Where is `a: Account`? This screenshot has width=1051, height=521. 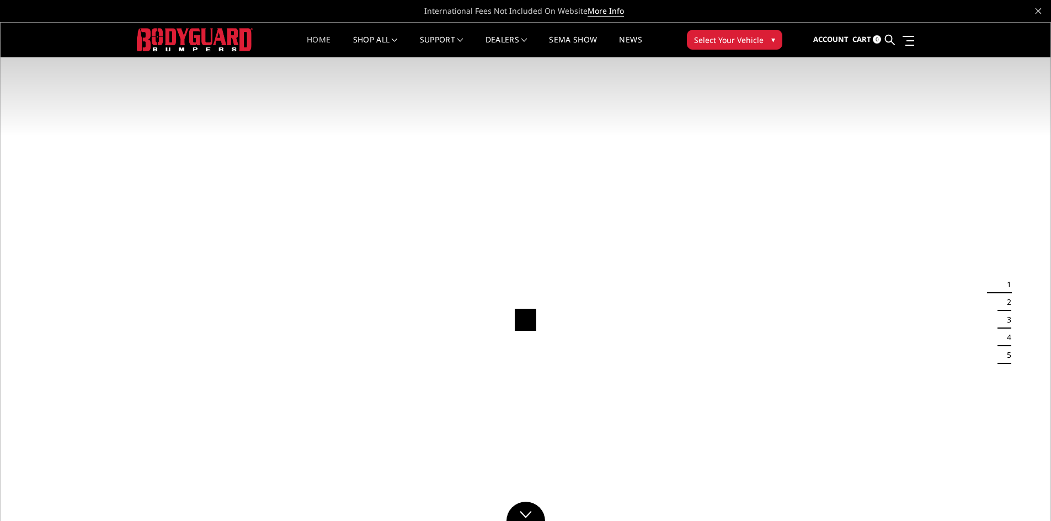
a: Account is located at coordinates (831, 40).